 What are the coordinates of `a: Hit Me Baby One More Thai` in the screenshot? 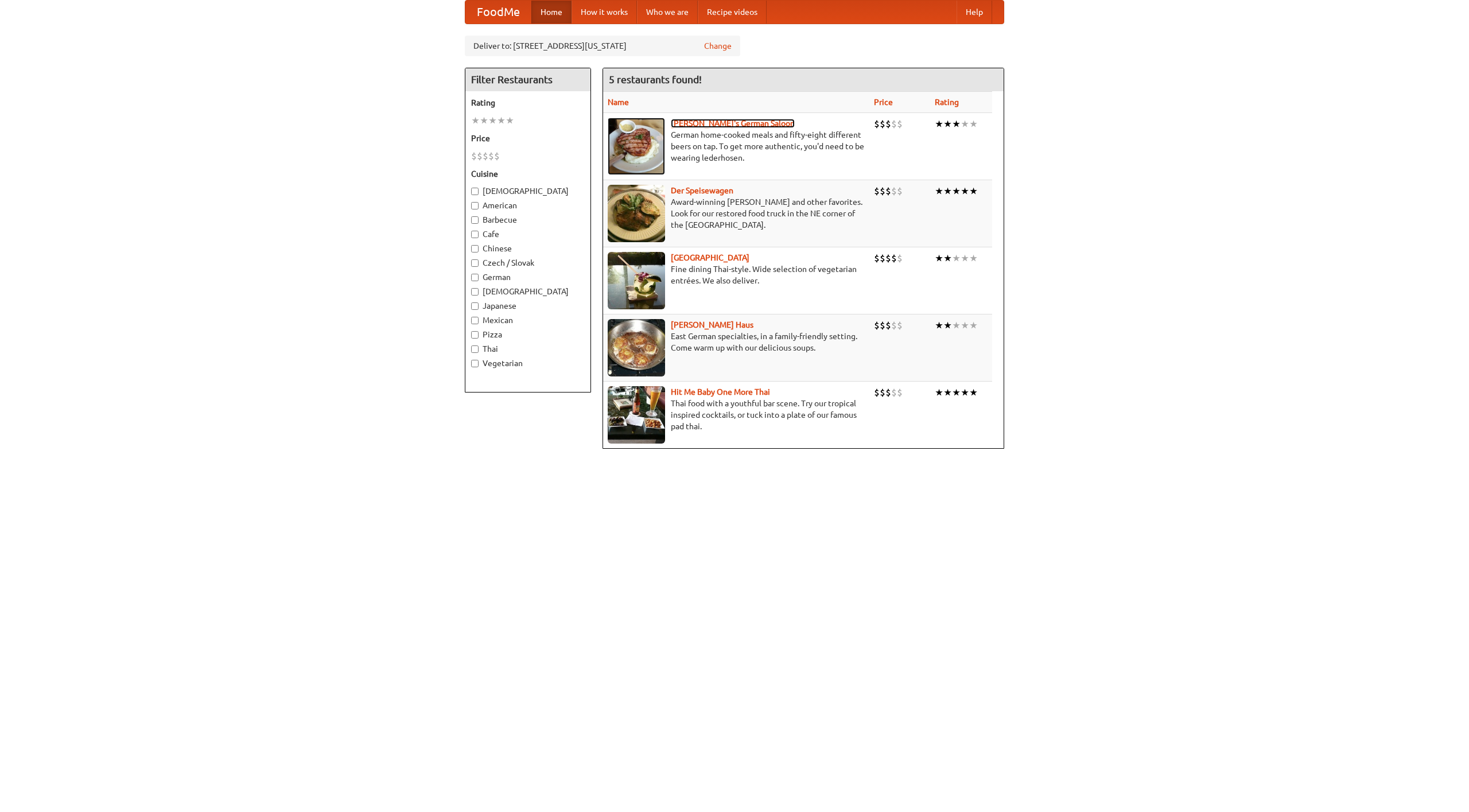 It's located at (720, 391).